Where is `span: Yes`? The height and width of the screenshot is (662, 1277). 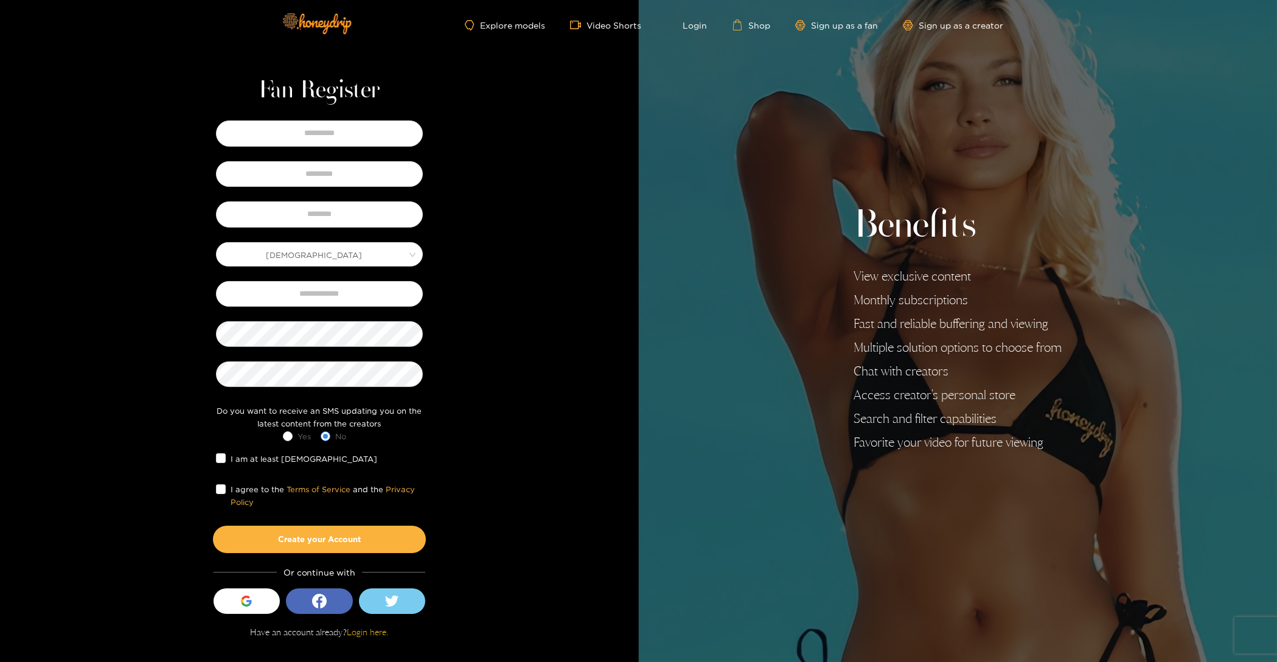
span: Yes is located at coordinates (304, 436).